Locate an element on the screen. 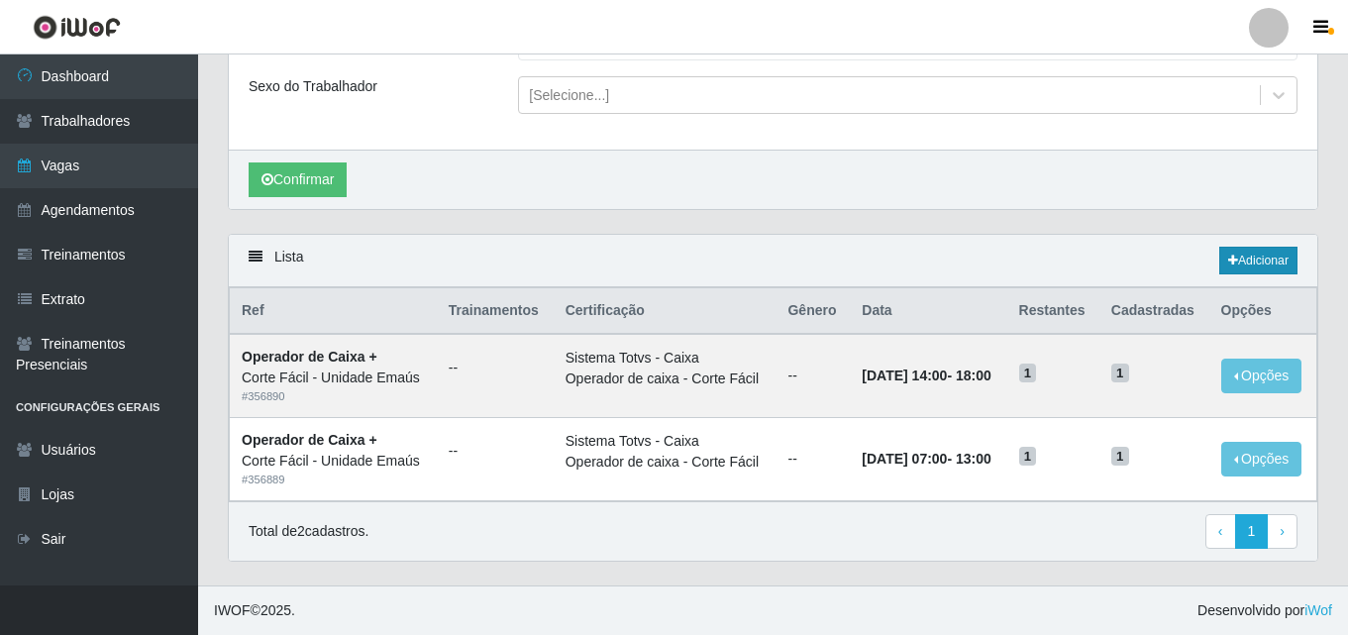  div: # 356890 is located at coordinates (333, 396).